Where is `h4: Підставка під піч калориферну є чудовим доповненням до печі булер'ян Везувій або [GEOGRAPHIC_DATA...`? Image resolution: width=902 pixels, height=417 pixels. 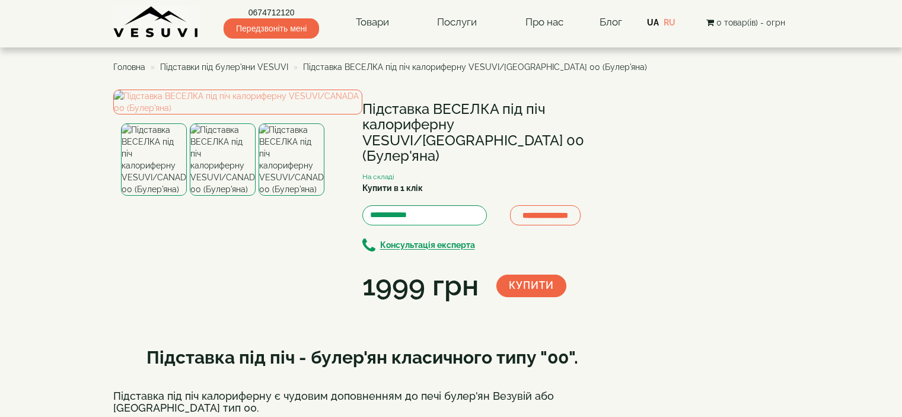
h4: Підставка під піч калориферну є чудовим доповненням до печі булер'ян Везувій або [GEOGRAPHIC_DATA... is located at coordinates (363, 402).